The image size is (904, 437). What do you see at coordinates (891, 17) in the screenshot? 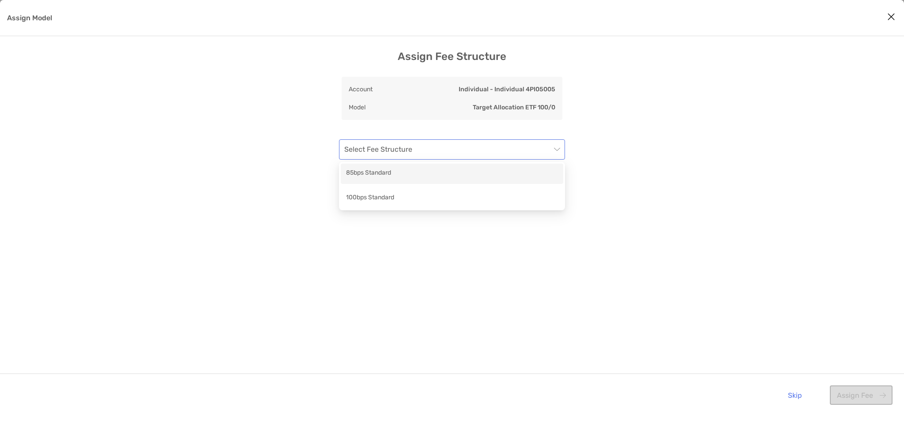
I see `button: Close modal` at bounding box center [891, 17].